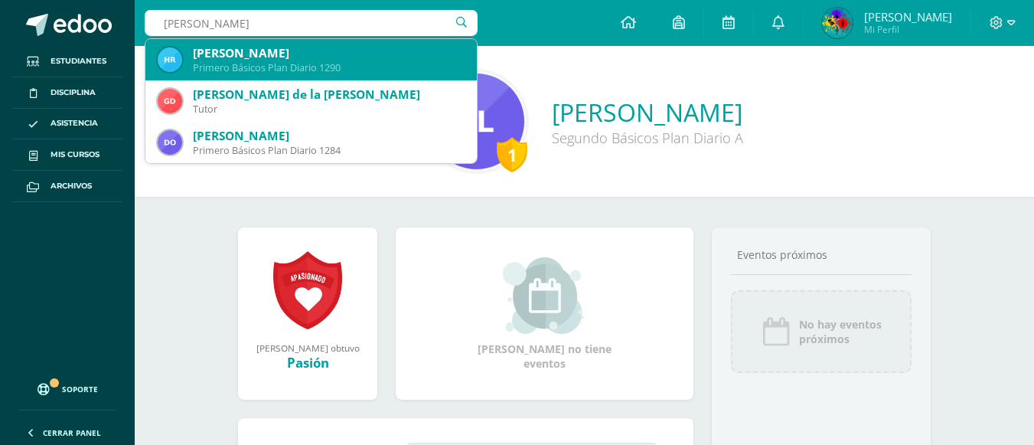  I want to click on span: No hay eventos próximos, so click(840, 331).